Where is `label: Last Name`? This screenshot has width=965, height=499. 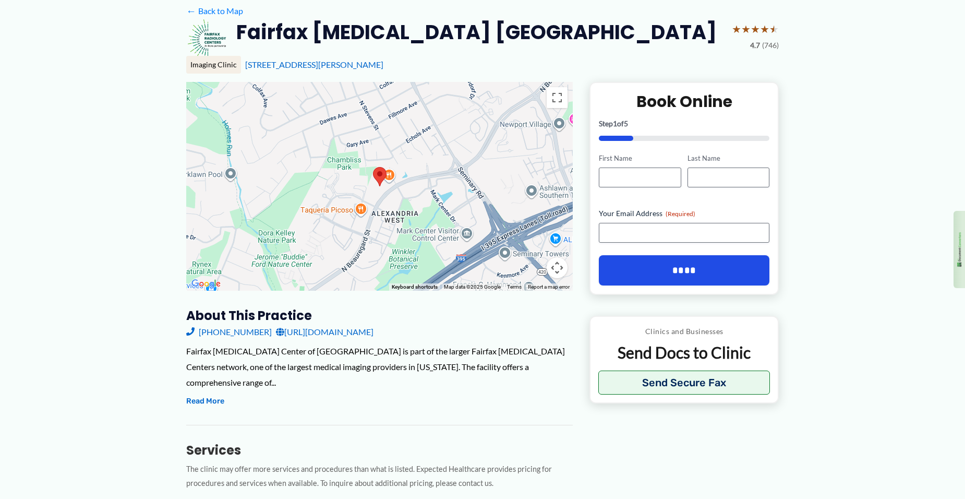 label: Last Name is located at coordinates (728, 158).